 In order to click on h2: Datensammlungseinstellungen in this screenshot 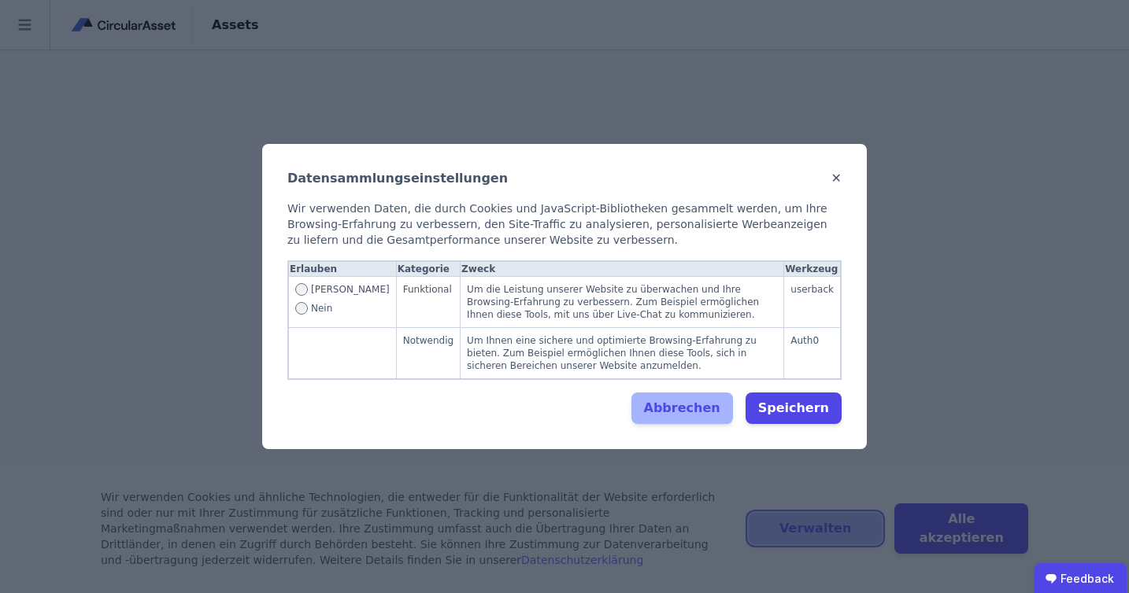, I will do `click(397, 179)`.